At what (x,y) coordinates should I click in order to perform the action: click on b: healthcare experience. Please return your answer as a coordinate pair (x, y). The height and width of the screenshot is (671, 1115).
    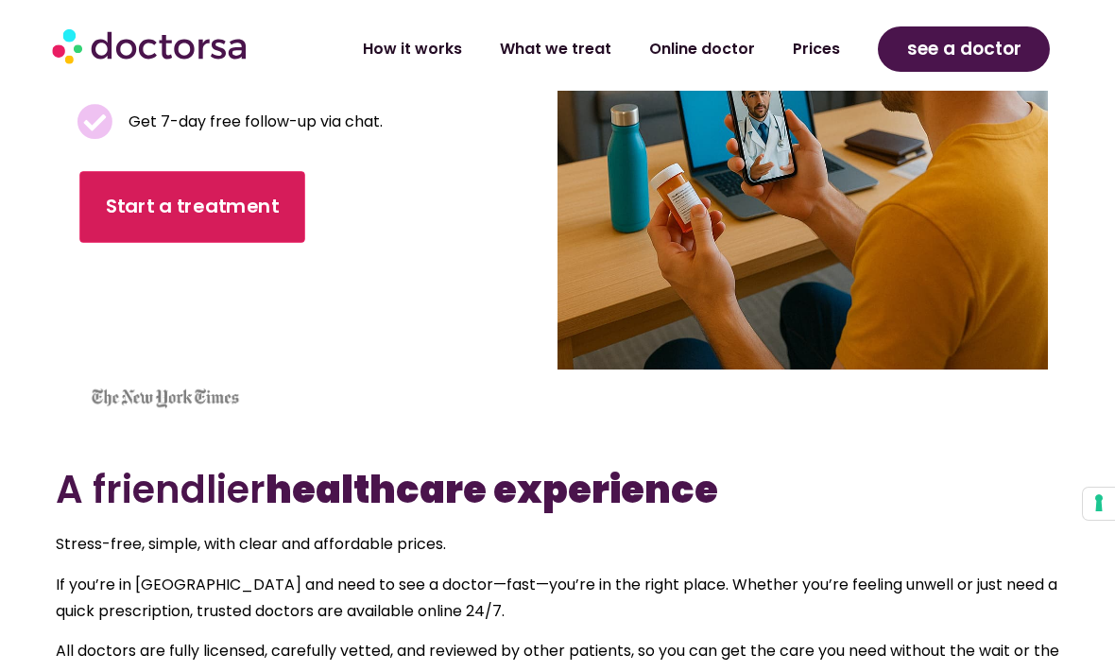
    Looking at the image, I should click on (491, 490).